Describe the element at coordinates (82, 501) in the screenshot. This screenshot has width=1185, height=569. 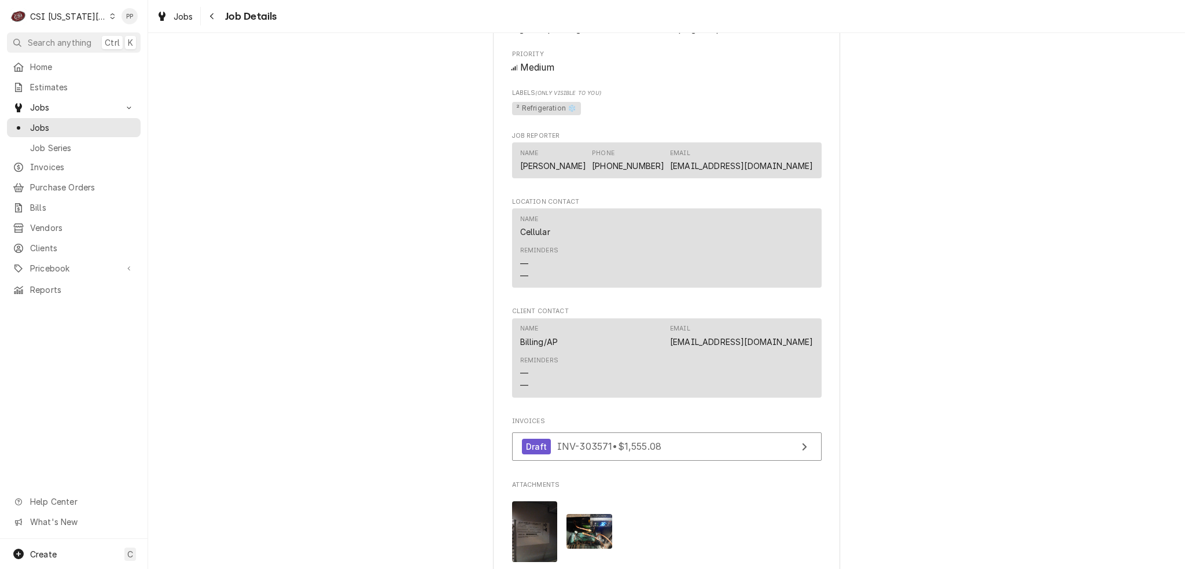
I see `span: Help Center` at that location.